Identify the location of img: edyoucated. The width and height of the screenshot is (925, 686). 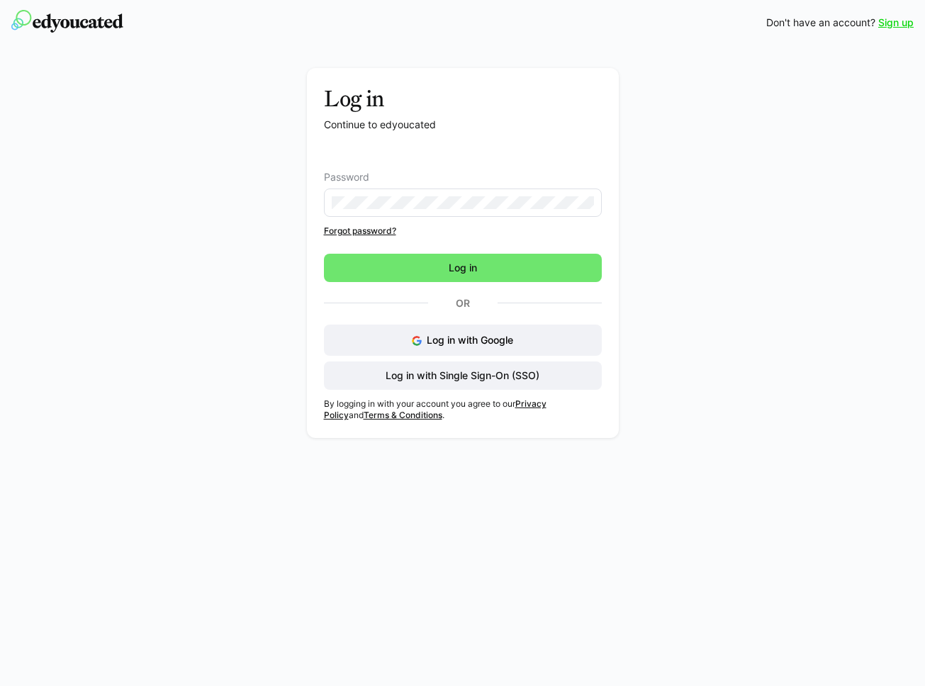
(67, 21).